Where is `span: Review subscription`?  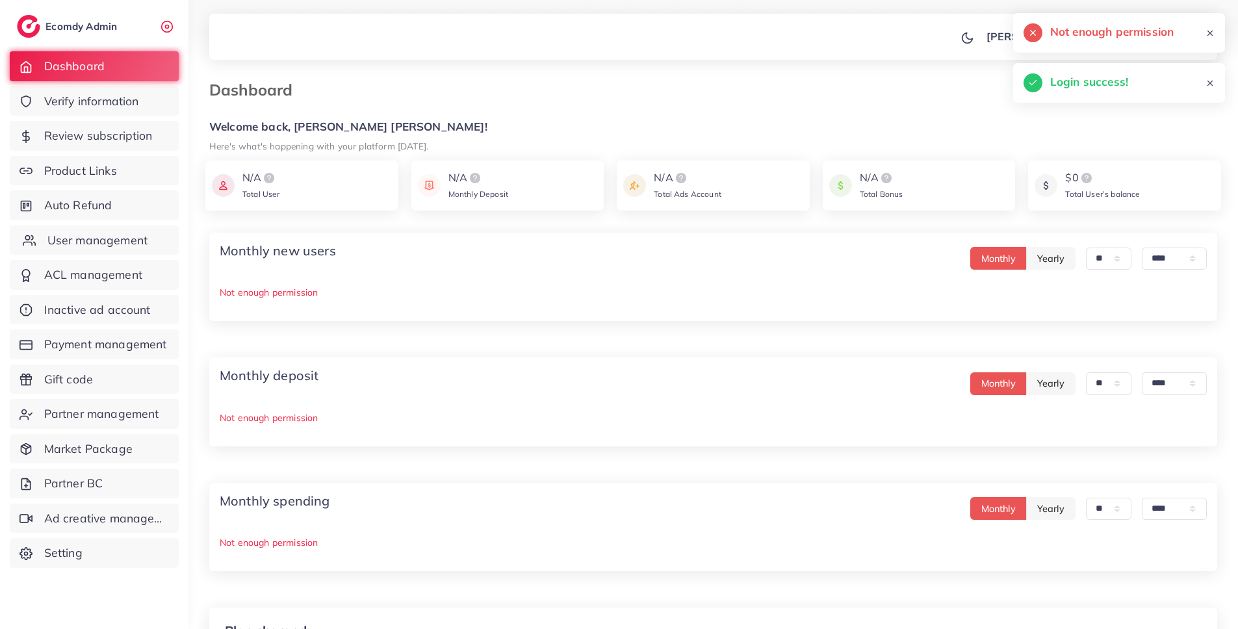 span: Review subscription is located at coordinates (98, 136).